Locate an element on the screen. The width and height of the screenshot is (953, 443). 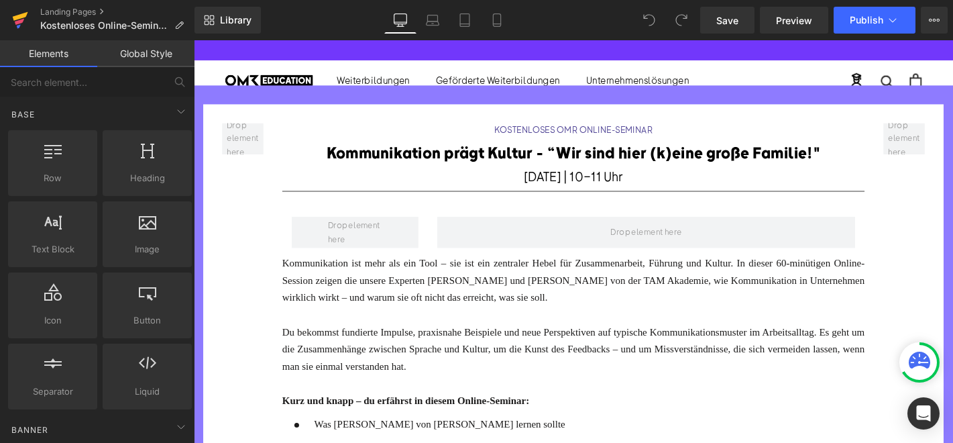
nav: Hauptmenü is located at coordinates (341, 43).